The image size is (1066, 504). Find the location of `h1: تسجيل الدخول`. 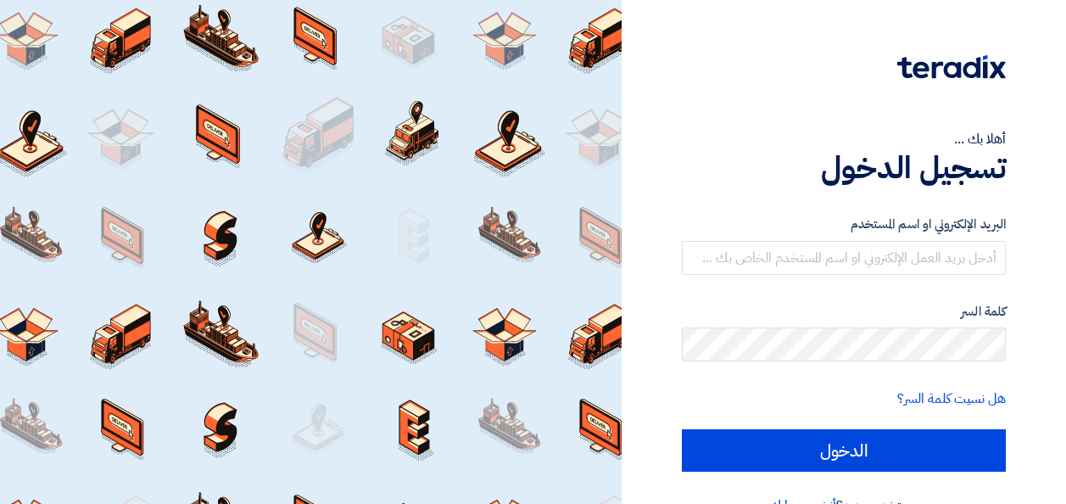

h1: تسجيل الدخول is located at coordinates (844, 168).